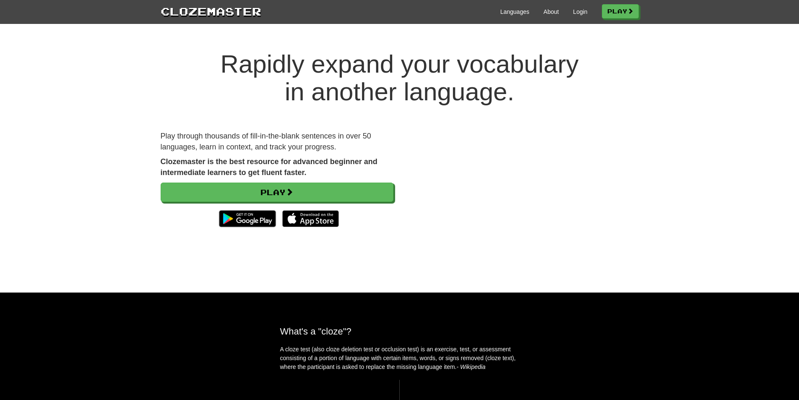  I want to click on em: - Wikipedia, so click(471, 367).